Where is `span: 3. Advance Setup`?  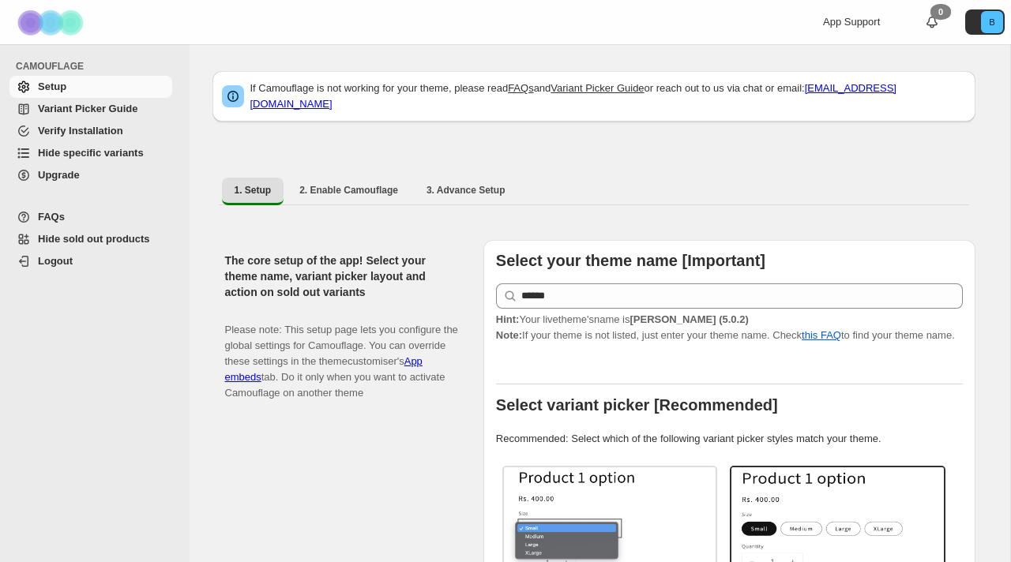 span: 3. Advance Setup is located at coordinates (466, 190).